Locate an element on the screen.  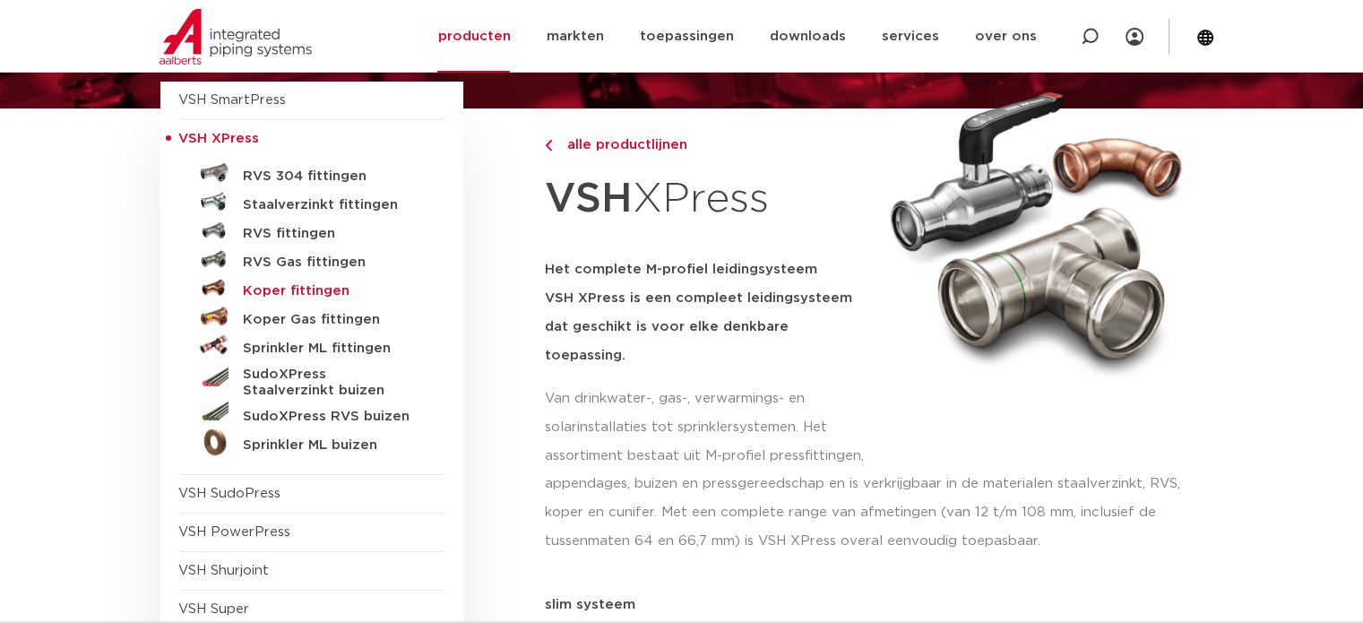
p: Van drinkwater-, gas-, verwarmings- en solarinstallaties tot sprinklersystemen. Het assortiment b... is located at coordinates (707, 428).